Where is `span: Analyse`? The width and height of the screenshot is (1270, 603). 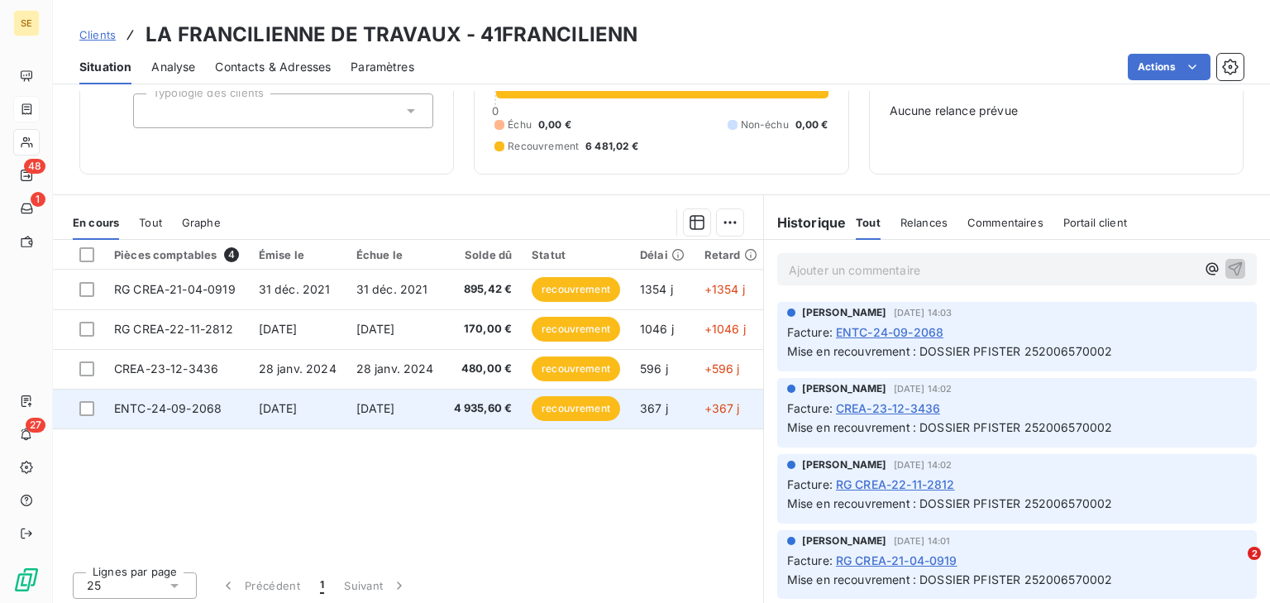 span: Analyse is located at coordinates (173, 67).